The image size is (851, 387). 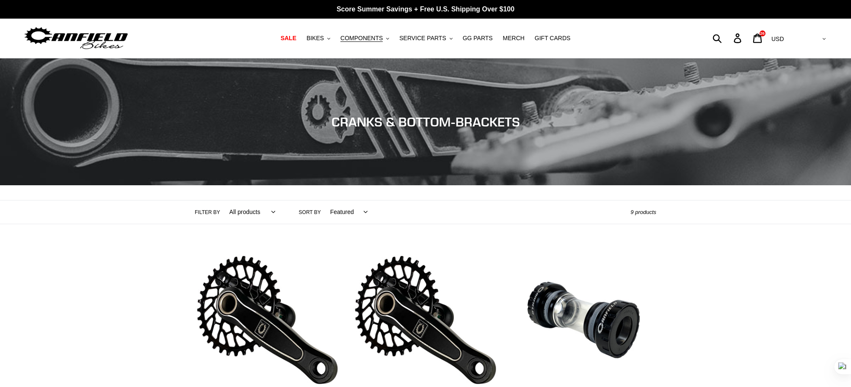 What do you see at coordinates (514, 38) in the screenshot?
I see `span: MERCH` at bounding box center [514, 38].